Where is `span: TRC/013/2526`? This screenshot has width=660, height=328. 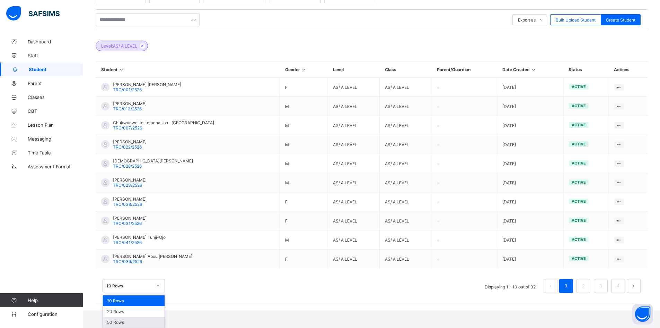 span: TRC/013/2526 is located at coordinates (127, 109).